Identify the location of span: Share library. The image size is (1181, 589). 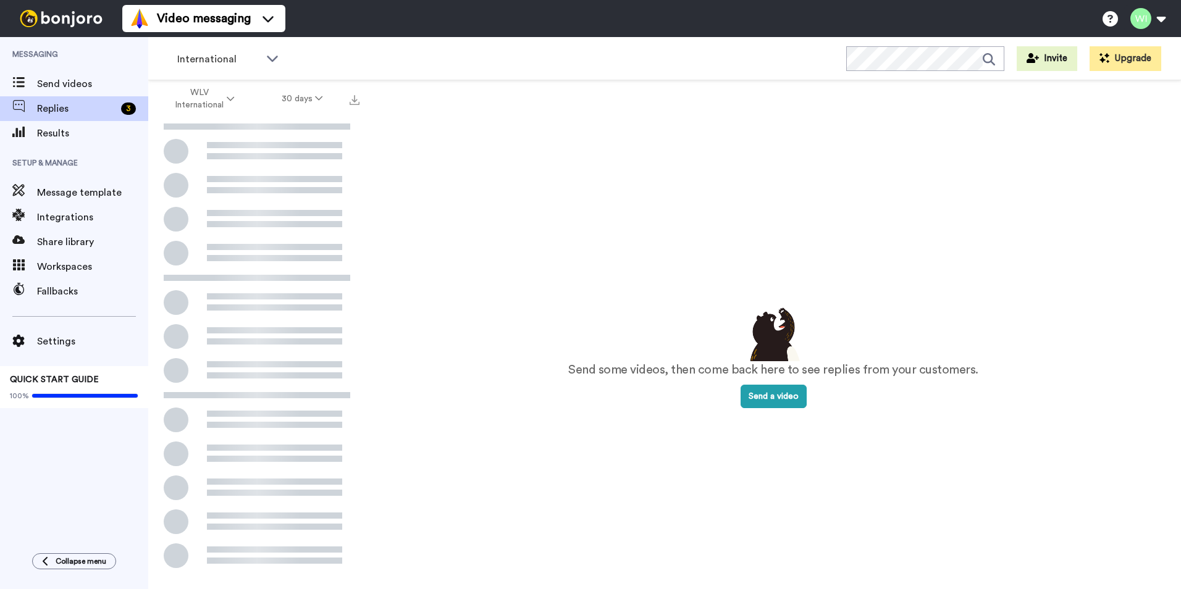
(93, 242).